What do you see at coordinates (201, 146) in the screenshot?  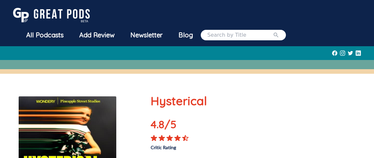 I see `p: Critic Rating` at bounding box center [201, 146].